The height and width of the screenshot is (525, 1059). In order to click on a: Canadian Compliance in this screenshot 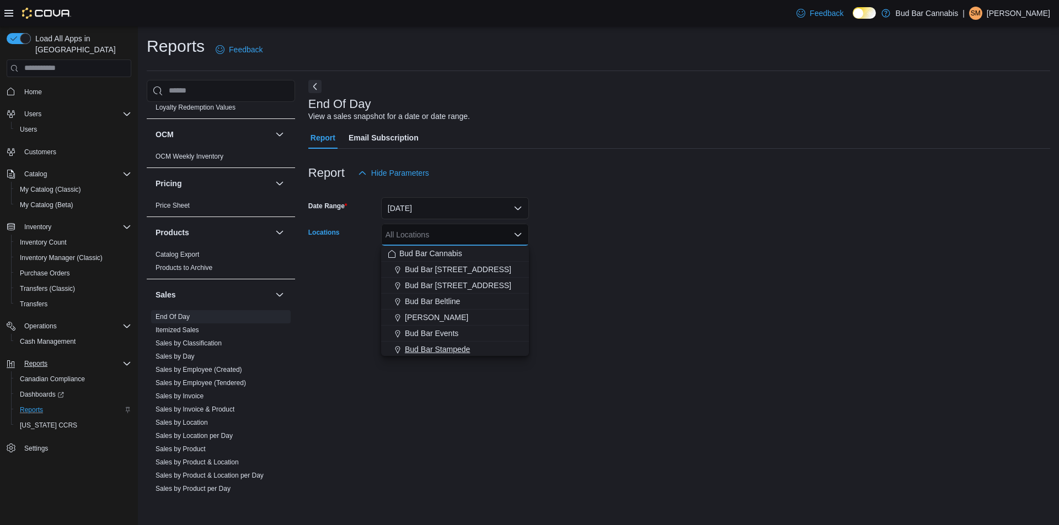, I will do `click(52, 379)`.